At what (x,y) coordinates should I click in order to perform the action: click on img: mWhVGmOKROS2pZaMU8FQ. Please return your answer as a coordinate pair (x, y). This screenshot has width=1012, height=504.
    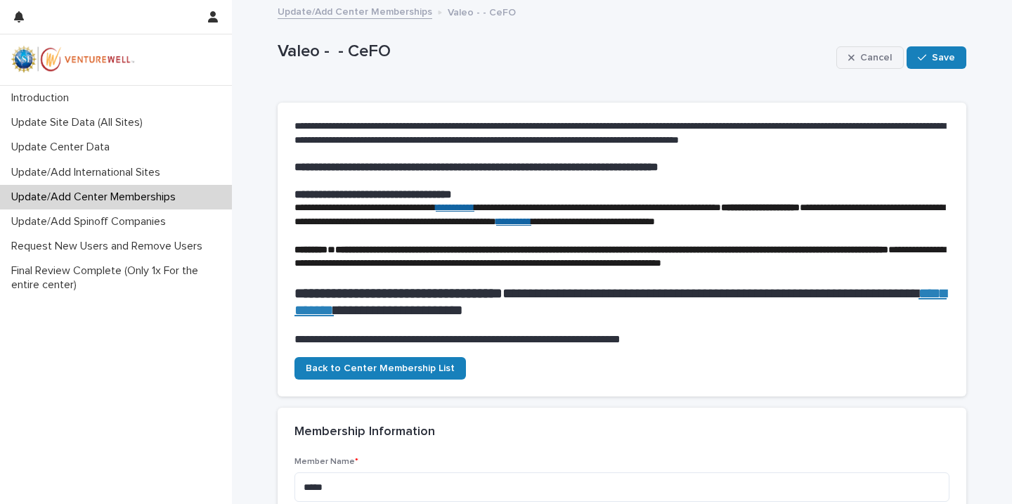
    Looking at the image, I should click on (73, 60).